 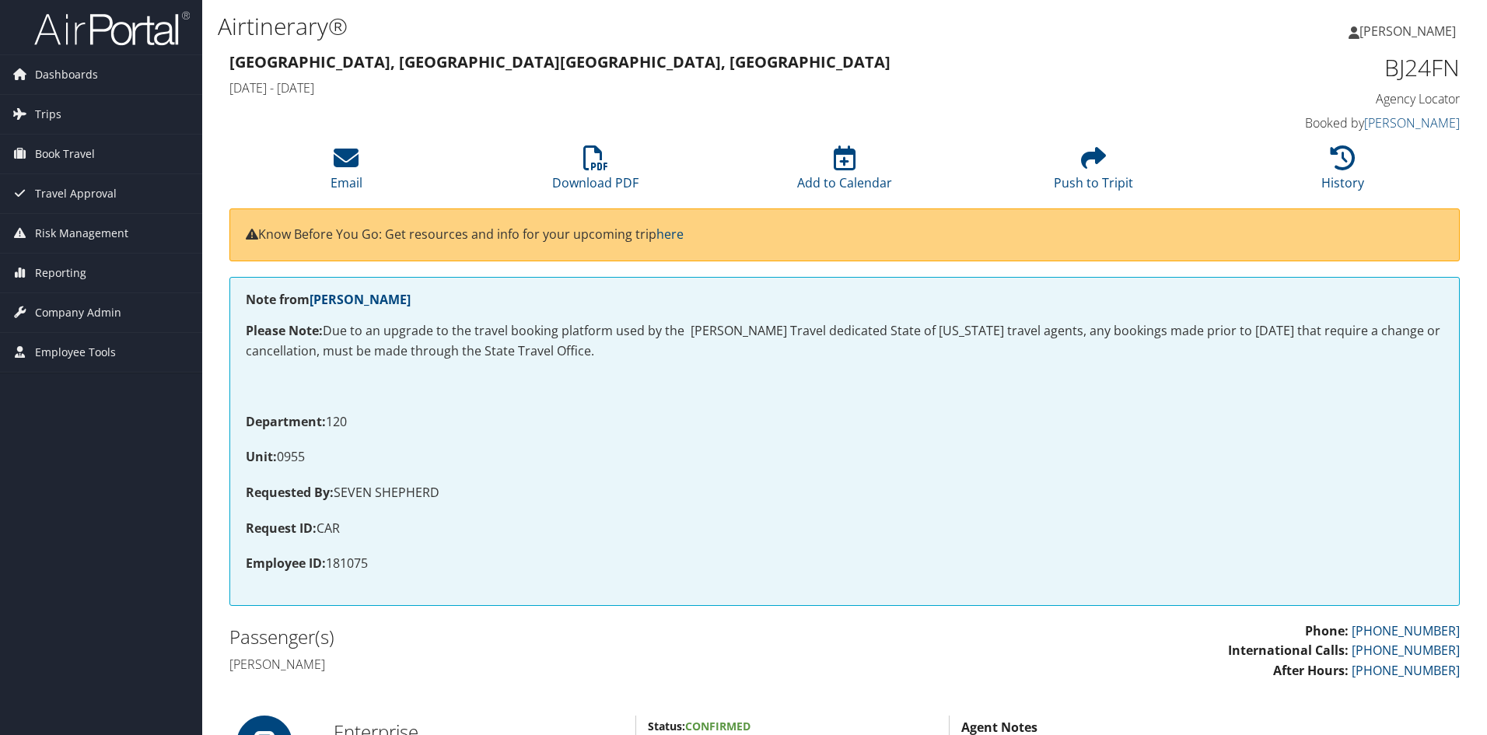 I want to click on span: Trips, so click(x=48, y=114).